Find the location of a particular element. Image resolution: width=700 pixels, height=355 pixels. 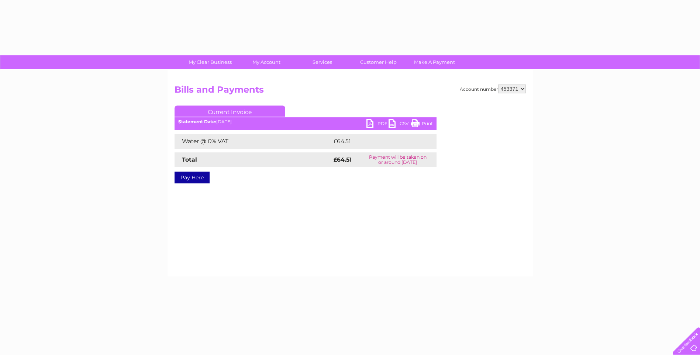

strong: Total is located at coordinates (189, 159).